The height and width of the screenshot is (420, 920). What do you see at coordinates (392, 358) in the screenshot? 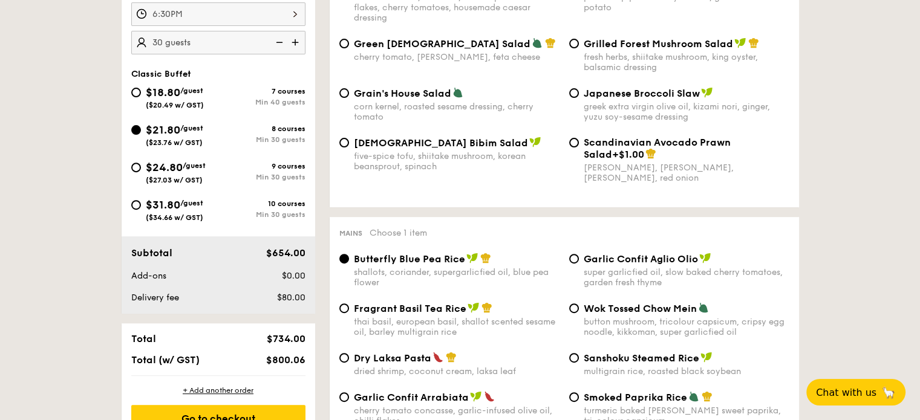
I see `span: Dry Laksa Pasta` at bounding box center [392, 358].